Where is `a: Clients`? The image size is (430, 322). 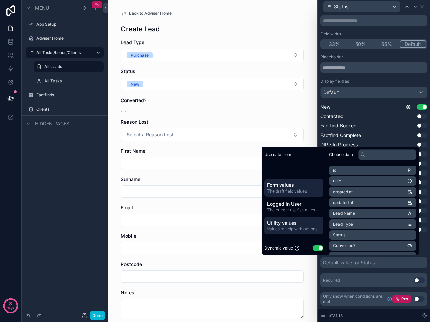
a: Clients is located at coordinates (69, 109).